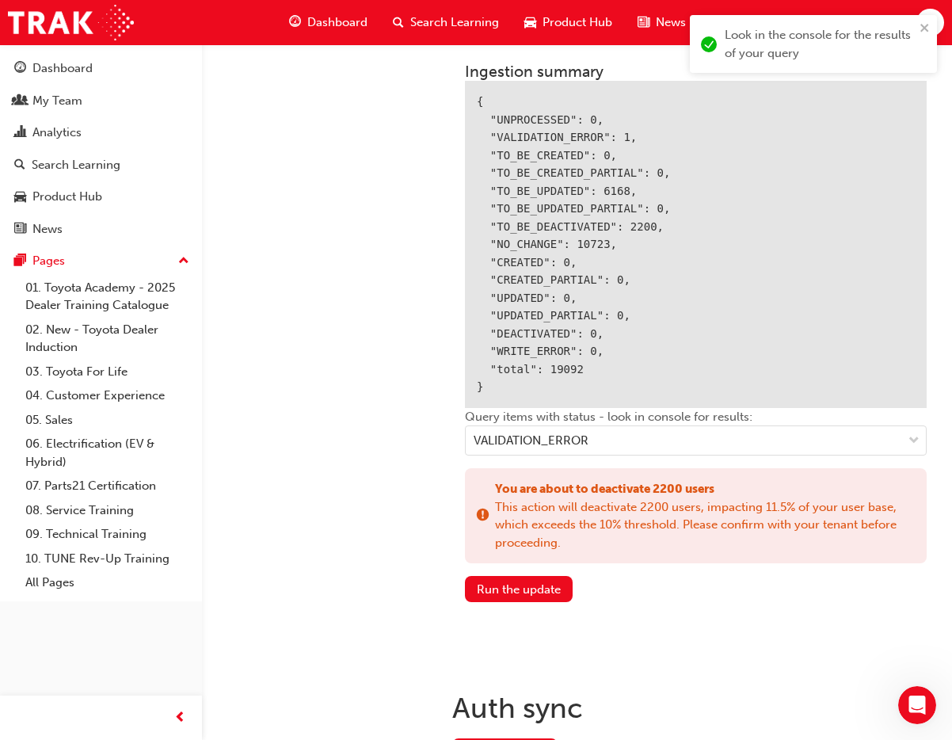 This screenshot has width=952, height=740. Describe the element at coordinates (107, 395) in the screenshot. I see `a: 04. Customer Experience` at that location.